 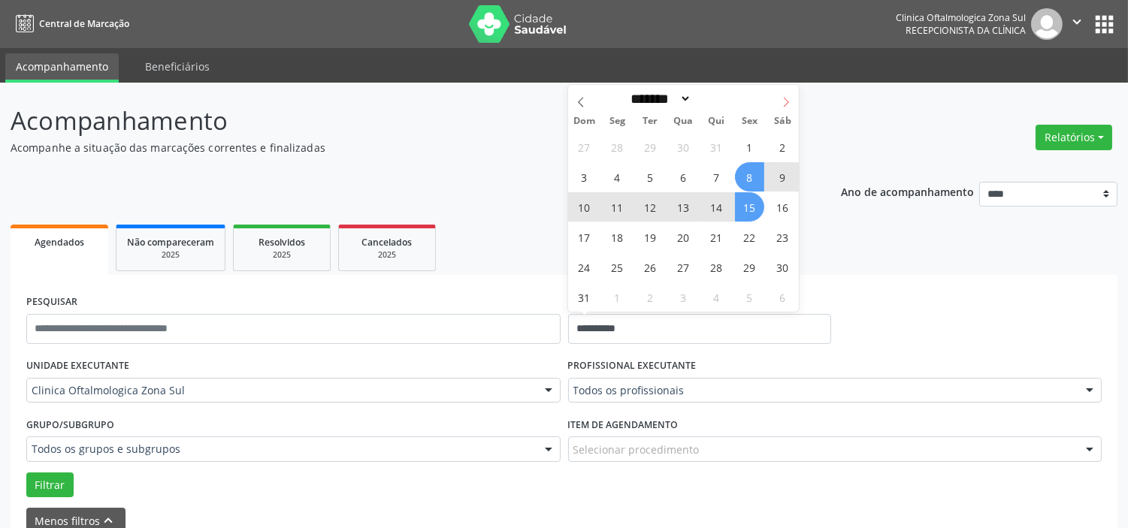 I want to click on span: Julho 30, 2025, so click(x=683, y=147).